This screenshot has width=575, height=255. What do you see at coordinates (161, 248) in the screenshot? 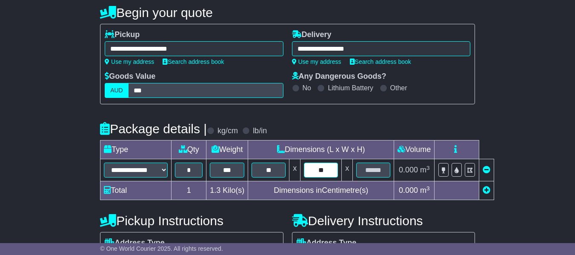
I see `span: © One World Courier 2025. All rights reserved.` at bounding box center [161, 248].